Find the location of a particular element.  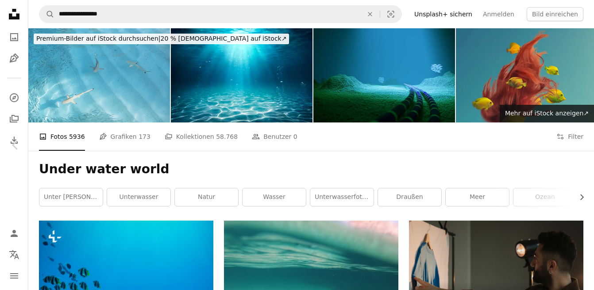

button: Unsplash suchen is located at coordinates (47, 14).